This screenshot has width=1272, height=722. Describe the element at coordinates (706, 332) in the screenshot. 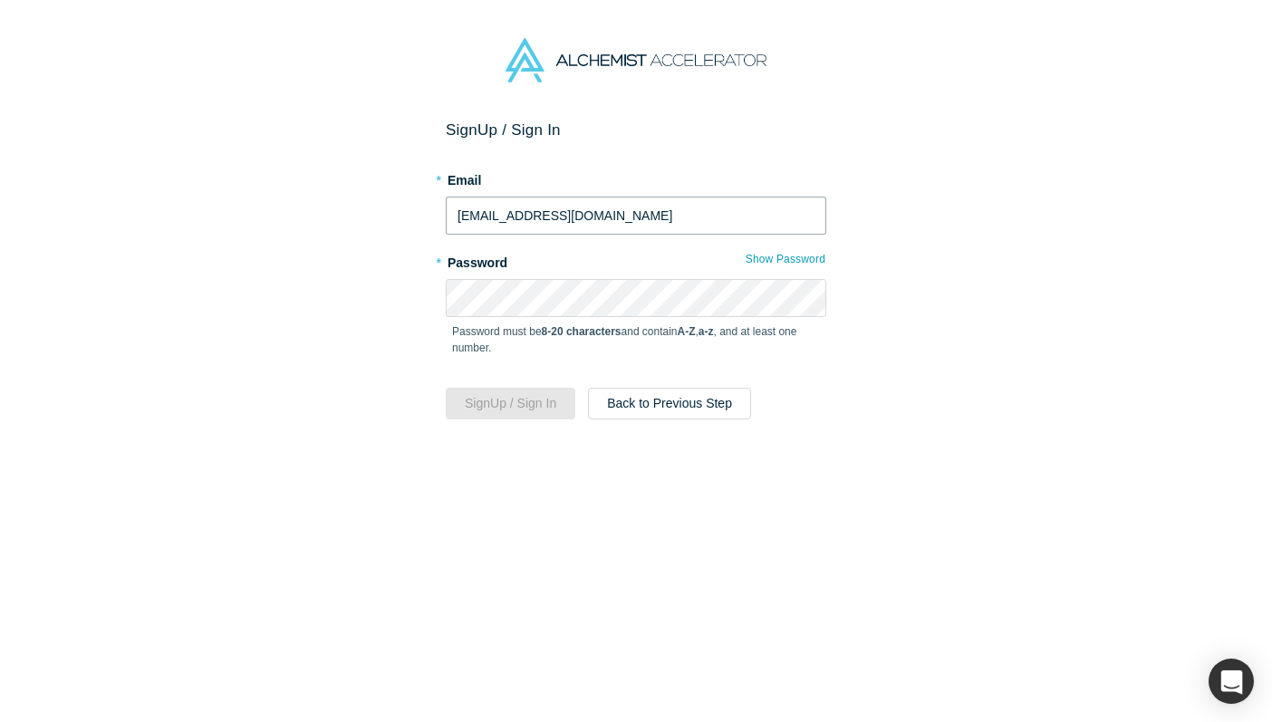

I see `strong: a-z` at that location.